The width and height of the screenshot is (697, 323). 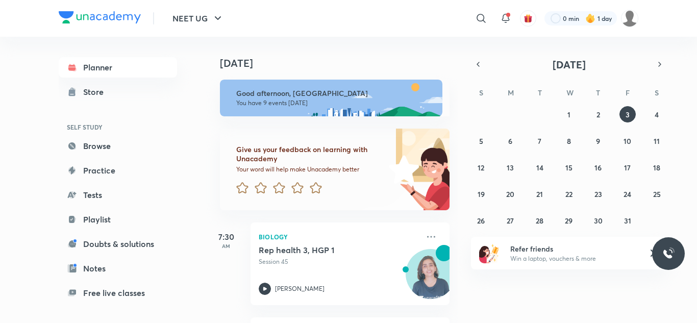 What do you see at coordinates (118, 146) in the screenshot?
I see `a: Browse` at bounding box center [118, 146].